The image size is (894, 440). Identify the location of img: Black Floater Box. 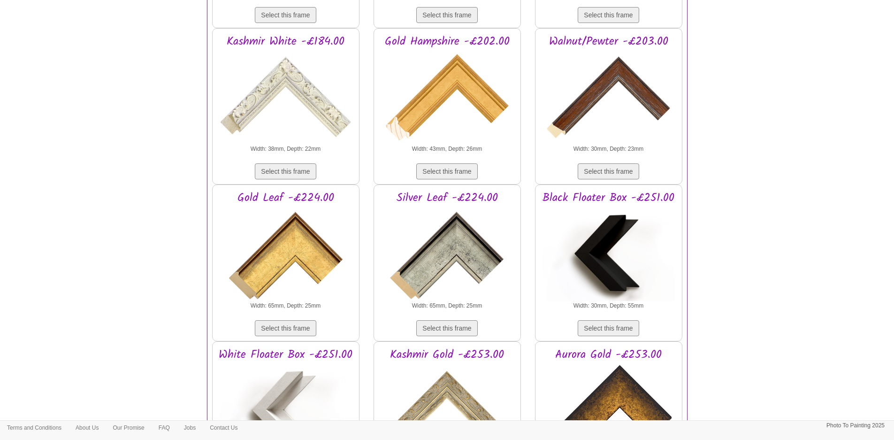
(608, 254).